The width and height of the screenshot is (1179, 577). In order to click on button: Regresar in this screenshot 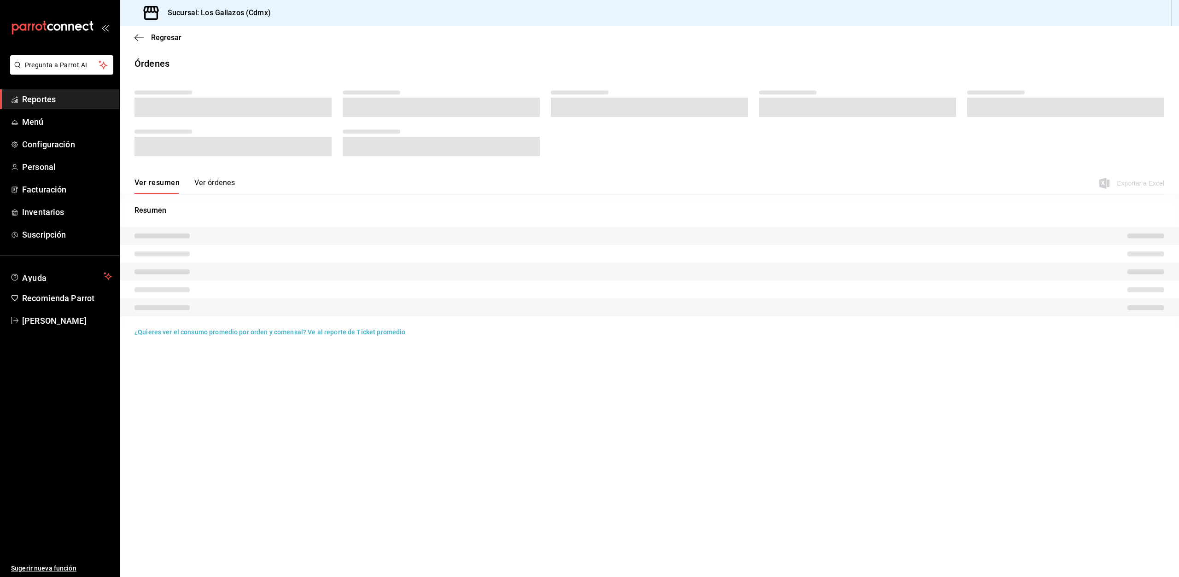, I will do `click(158, 37)`.